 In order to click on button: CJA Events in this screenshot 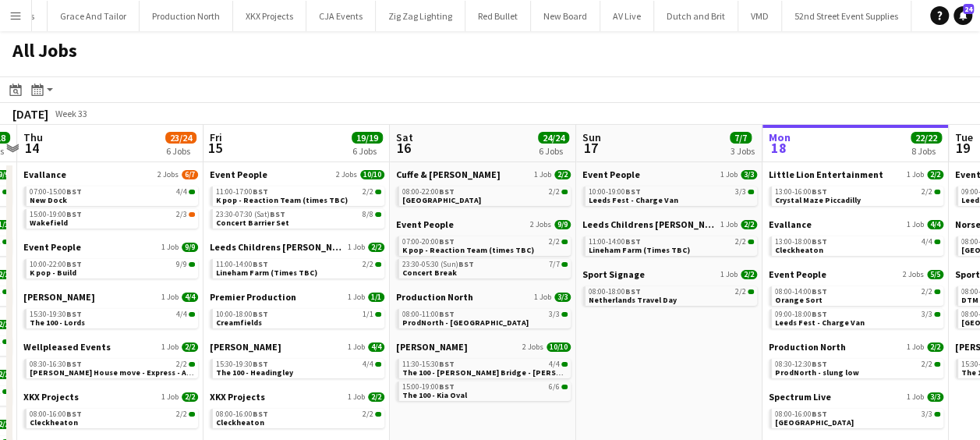, I will do `click(341, 16)`.